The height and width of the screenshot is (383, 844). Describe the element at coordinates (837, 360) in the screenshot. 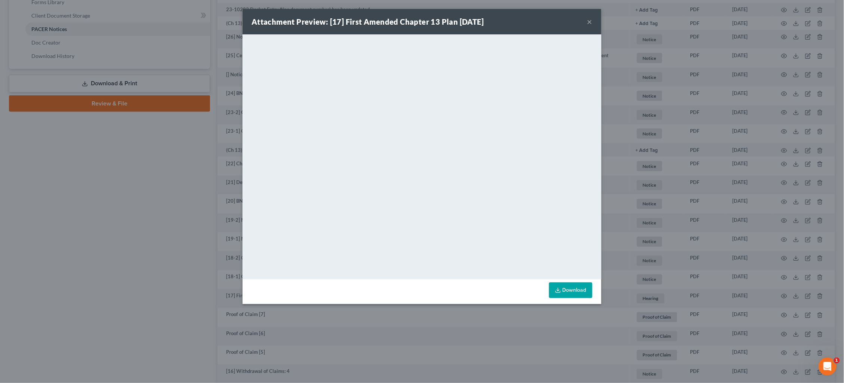

I see `span: 1` at that location.